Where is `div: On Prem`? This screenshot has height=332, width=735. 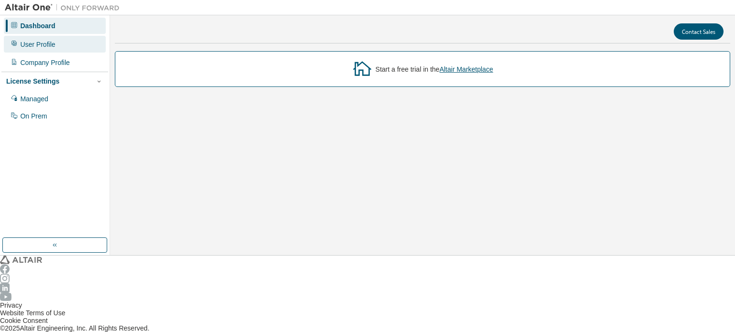
div: On Prem is located at coordinates (33, 116).